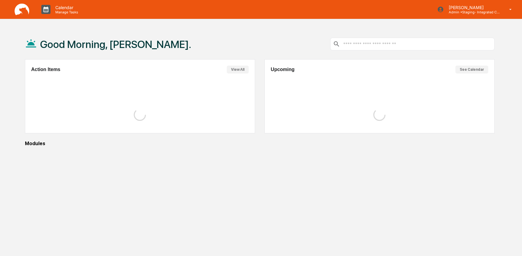 This screenshot has width=522, height=256. What do you see at coordinates (238, 70) in the screenshot?
I see `button: View All` at bounding box center [238, 70].